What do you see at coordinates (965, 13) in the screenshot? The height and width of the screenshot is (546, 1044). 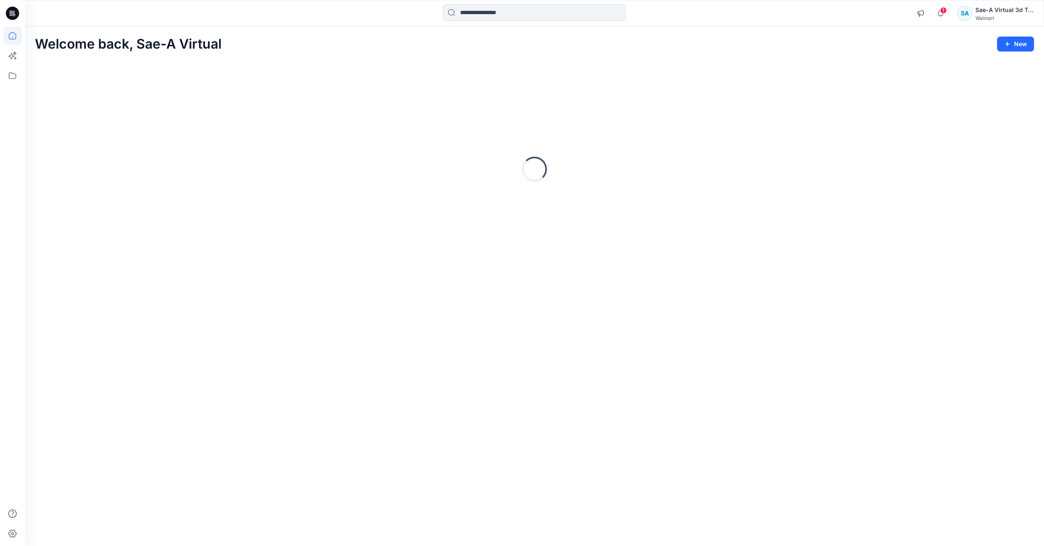 I see `div: SA` at bounding box center [965, 13].